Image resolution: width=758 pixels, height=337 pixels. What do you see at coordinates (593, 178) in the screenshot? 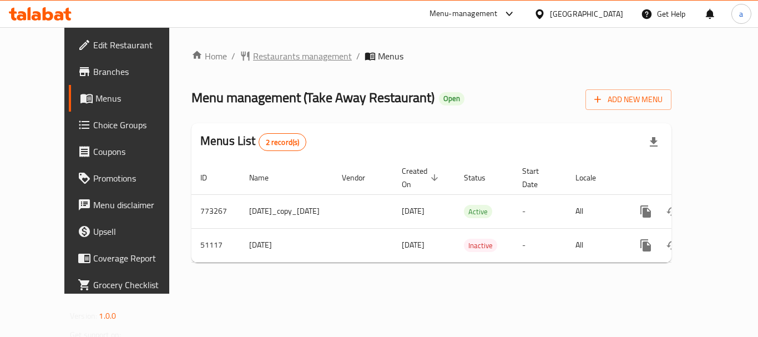
I see `span: Locale` at bounding box center [593, 178].